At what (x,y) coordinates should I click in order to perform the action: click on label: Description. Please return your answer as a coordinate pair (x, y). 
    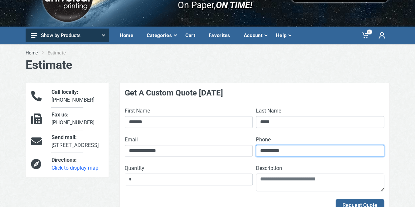
    Looking at the image, I should click on (269, 168).